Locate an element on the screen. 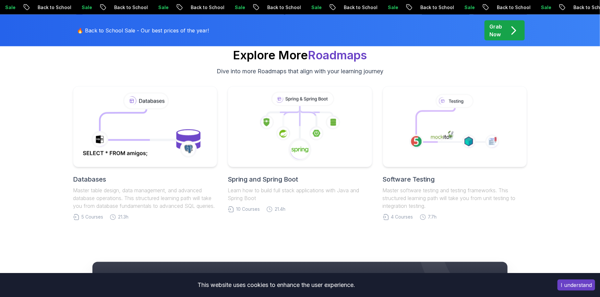 The height and width of the screenshot is (297, 600). h2: Spring and Spring Boot is located at coordinates (300, 180).